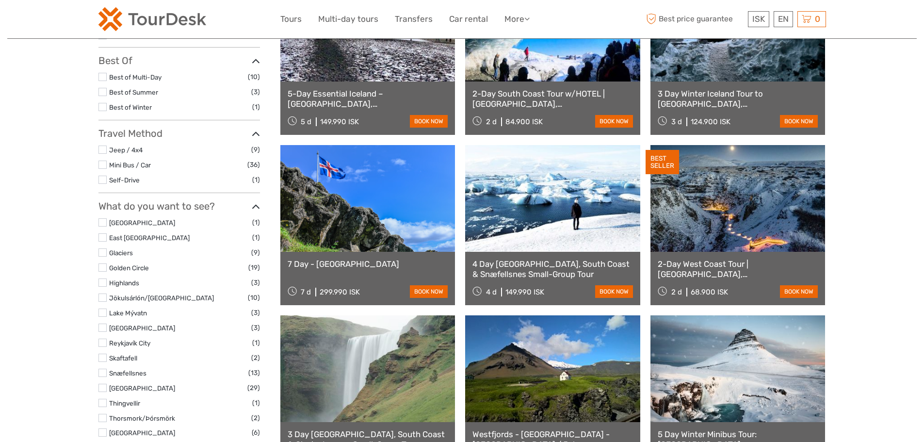 This screenshot has width=924, height=442. I want to click on img: 120-15d4194f-c635-41b9-a512-a3cb382bfb57_logo_small.png, so click(152, 19).